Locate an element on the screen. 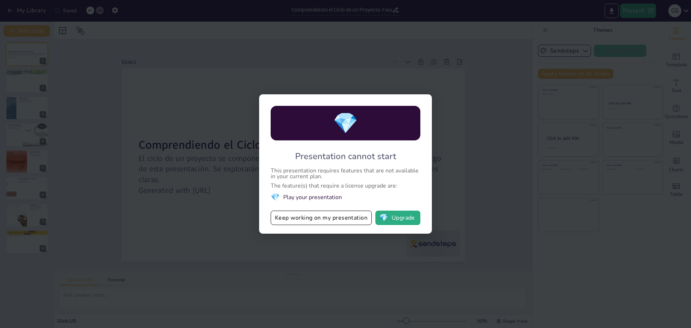  li: Play your presentation is located at coordinates (346, 197).